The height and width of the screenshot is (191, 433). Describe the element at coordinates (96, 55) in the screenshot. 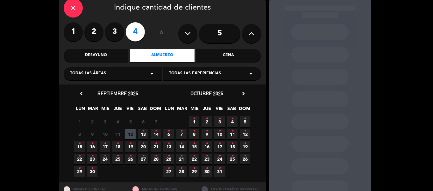

I see `div: Desayuno` at that location.